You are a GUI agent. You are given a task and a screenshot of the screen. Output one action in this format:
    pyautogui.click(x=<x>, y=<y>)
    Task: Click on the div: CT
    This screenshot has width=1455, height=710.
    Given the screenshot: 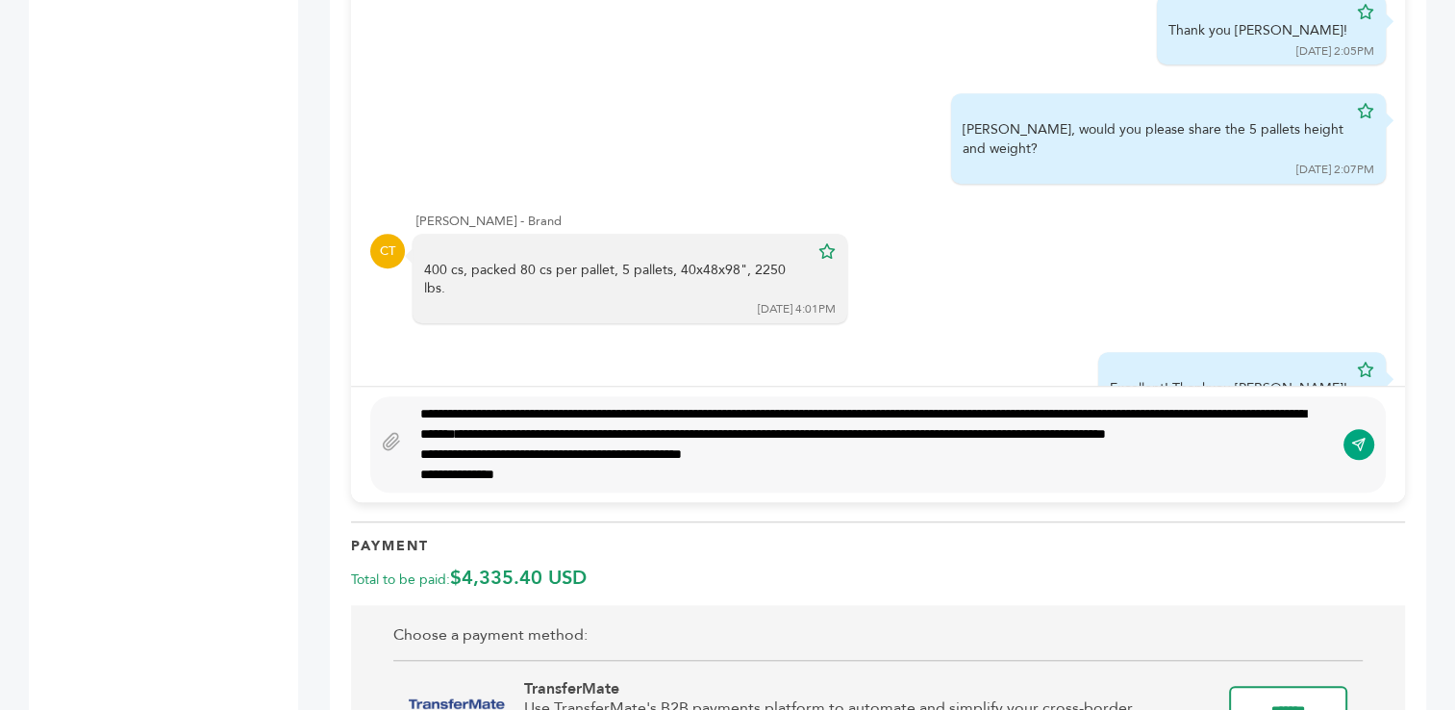 What is the action you would take?
    pyautogui.click(x=388, y=251)
    